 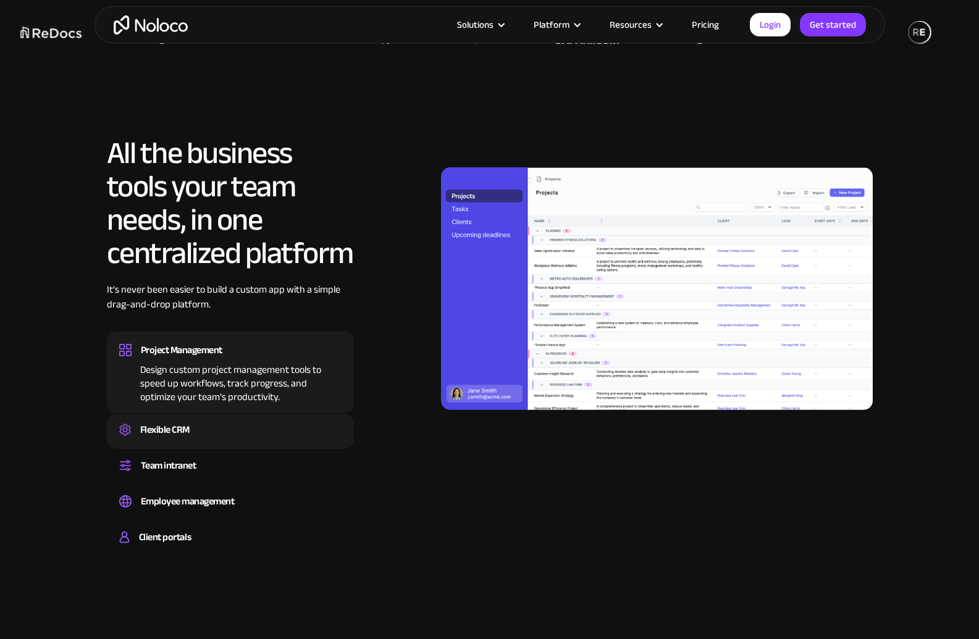 What do you see at coordinates (165, 430) in the screenshot?
I see `div: Flexible CRM` at bounding box center [165, 430].